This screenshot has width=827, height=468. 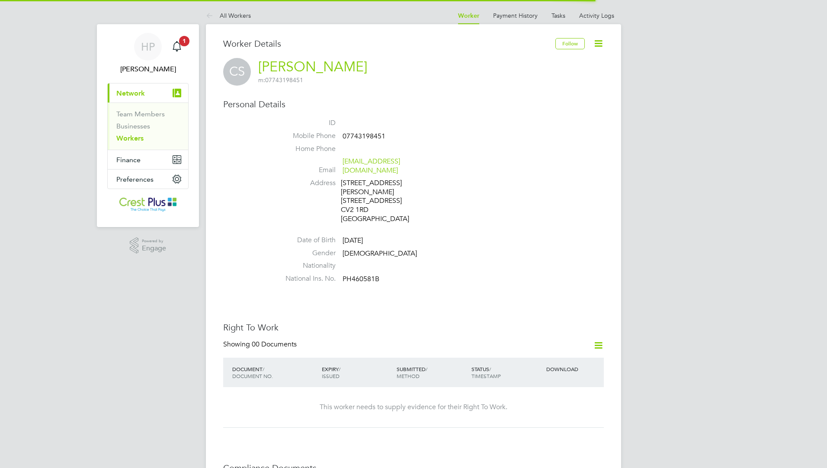 What do you see at coordinates (184, 41) in the screenshot?
I see `span: 1` at bounding box center [184, 41].